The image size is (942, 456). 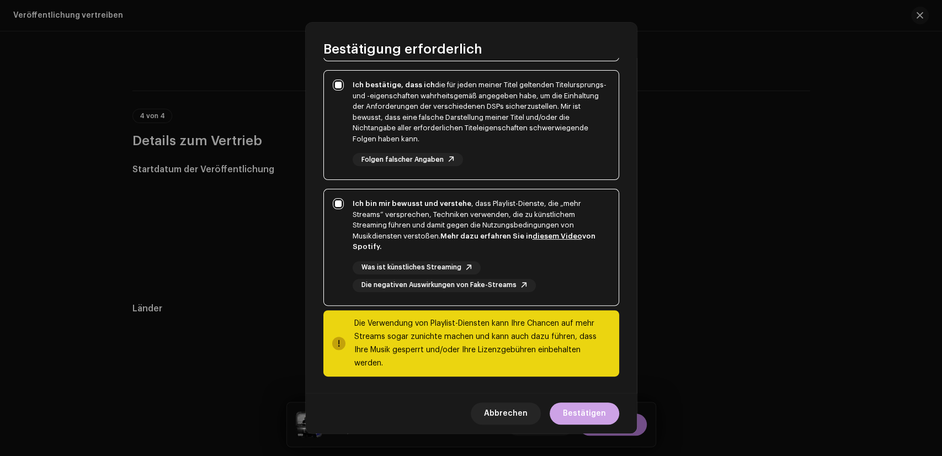 What do you see at coordinates (471, 125) in the screenshot?
I see `p-togglebutton: Ich bestätige, dass ichdie für jeden meiner Titel geltenden Titelursprungs- und -eigenschaften wa...` at bounding box center [471, 125].